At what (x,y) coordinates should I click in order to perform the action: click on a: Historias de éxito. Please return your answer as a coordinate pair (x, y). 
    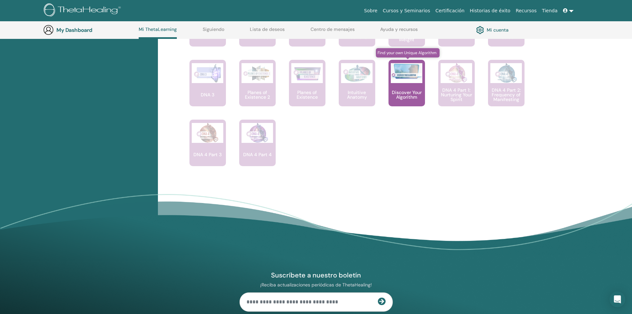
    Looking at the image, I should click on (490, 11).